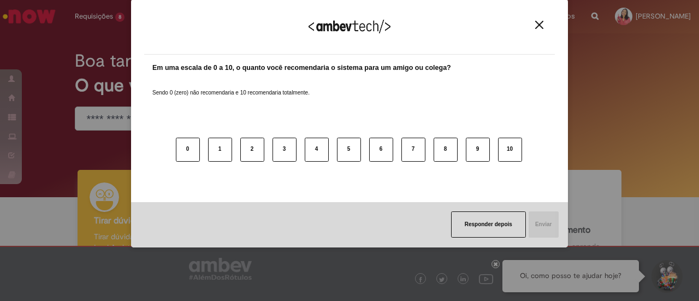  Describe the element at coordinates (317, 150) in the screenshot. I see `button: 4` at that location.